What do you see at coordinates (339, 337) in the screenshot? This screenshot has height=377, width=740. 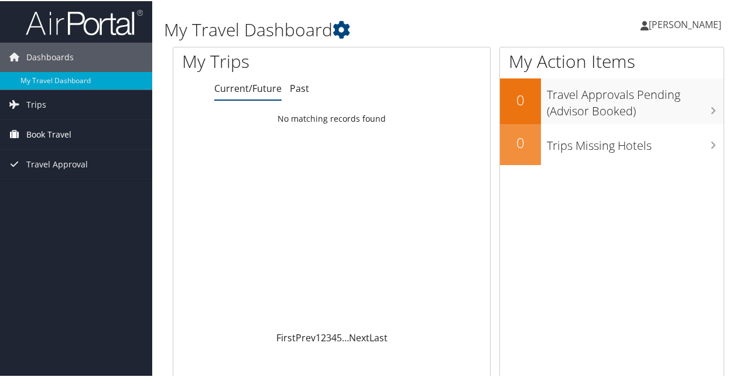 I see `a: 5` at bounding box center [339, 337].